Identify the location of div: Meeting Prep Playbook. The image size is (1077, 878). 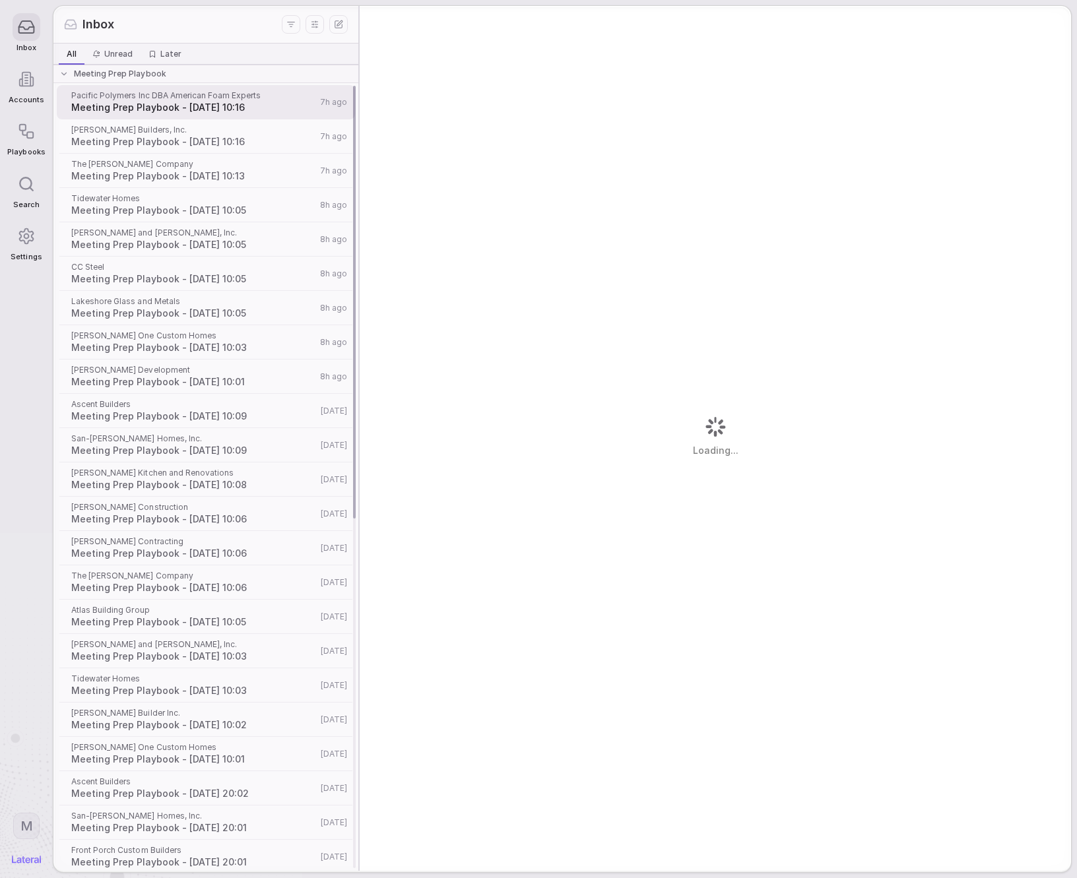
(206, 74).